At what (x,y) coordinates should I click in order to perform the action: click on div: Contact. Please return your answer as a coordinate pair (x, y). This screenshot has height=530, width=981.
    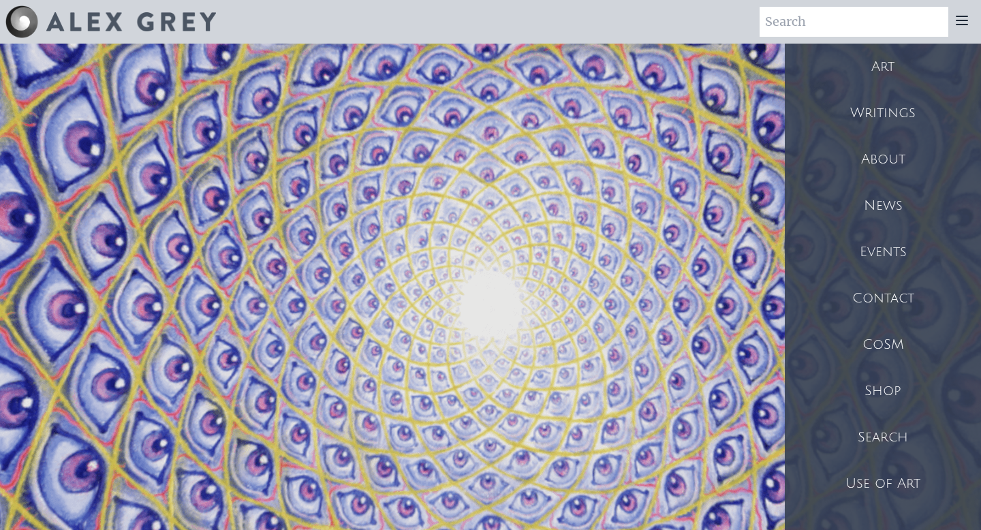
    Looking at the image, I should click on (883, 298).